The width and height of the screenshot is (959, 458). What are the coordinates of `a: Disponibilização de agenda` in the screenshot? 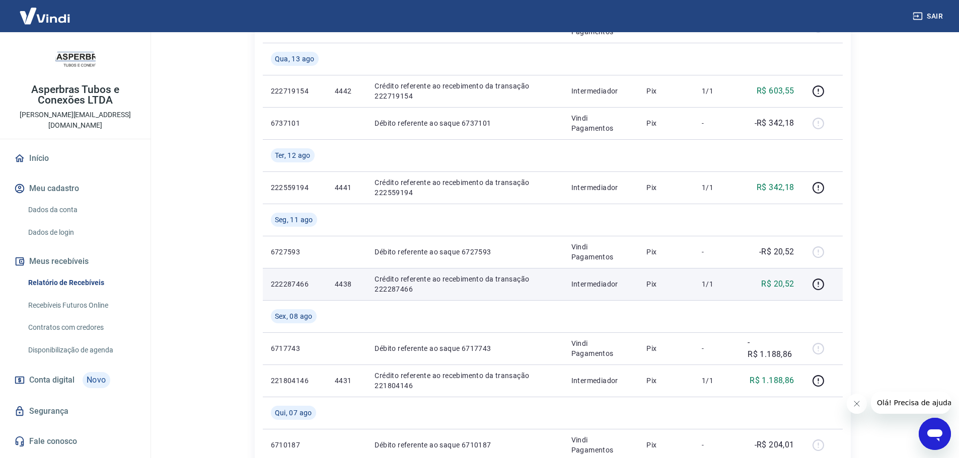 It's located at (81, 350).